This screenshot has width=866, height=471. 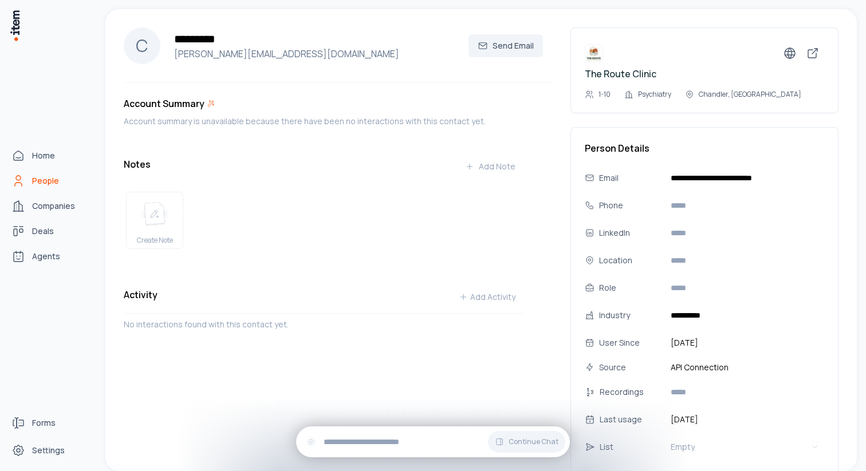 What do you see at coordinates (50, 206) in the screenshot?
I see `a: Companies` at bounding box center [50, 206].